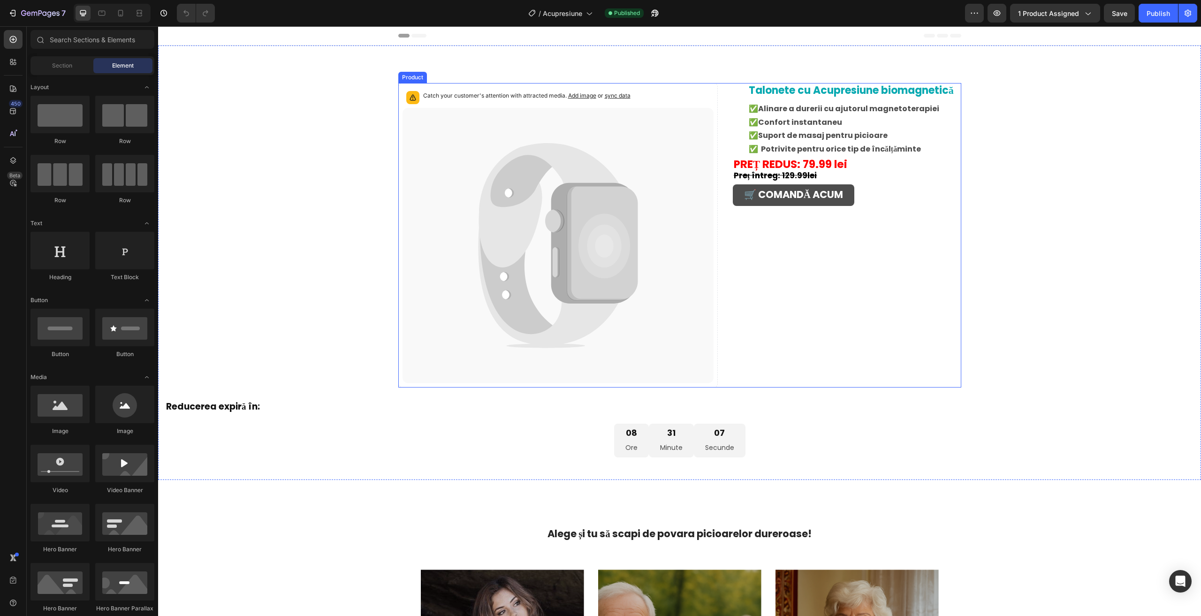  Describe the element at coordinates (15, 104) in the screenshot. I see `div: 450` at that location.